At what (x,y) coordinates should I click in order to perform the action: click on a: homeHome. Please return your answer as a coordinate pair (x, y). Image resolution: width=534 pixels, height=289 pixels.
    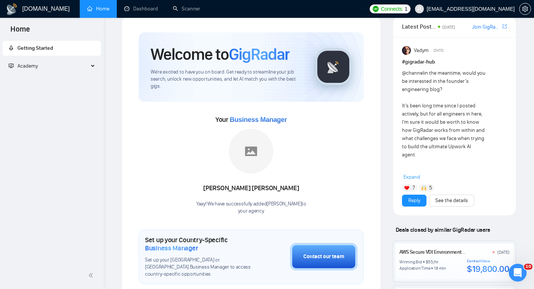
    Looking at the image, I should click on (98, 9).